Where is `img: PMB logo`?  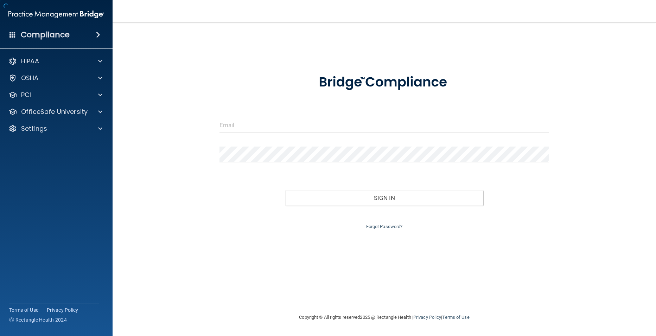 img: PMB logo is located at coordinates (56, 14).